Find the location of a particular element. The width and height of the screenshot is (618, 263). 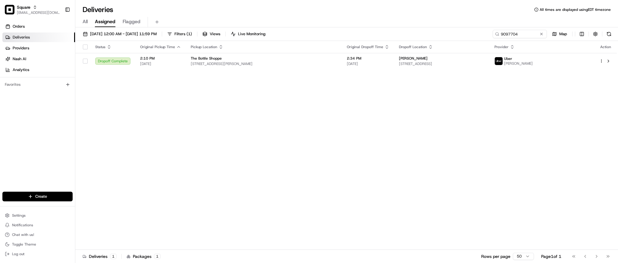

span: ( 1 ) is located at coordinates (189, 34).